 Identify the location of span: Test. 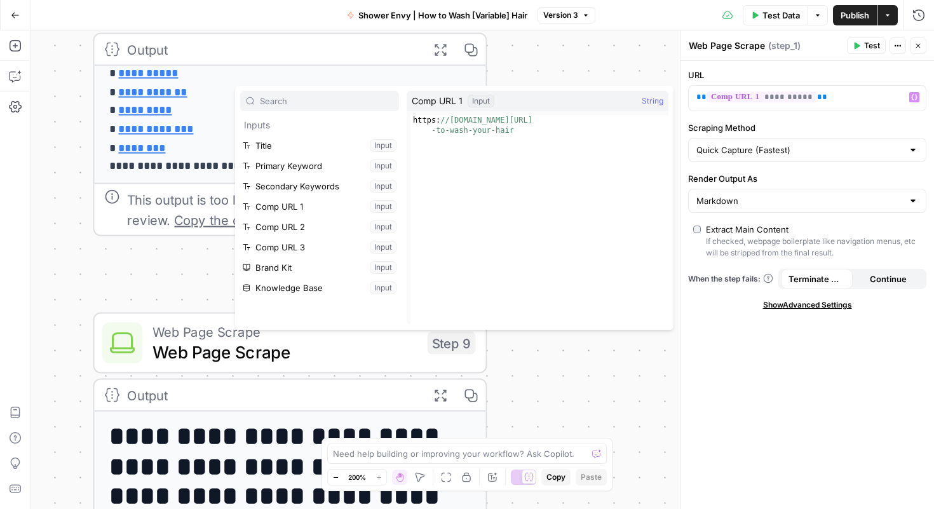
(872, 46).